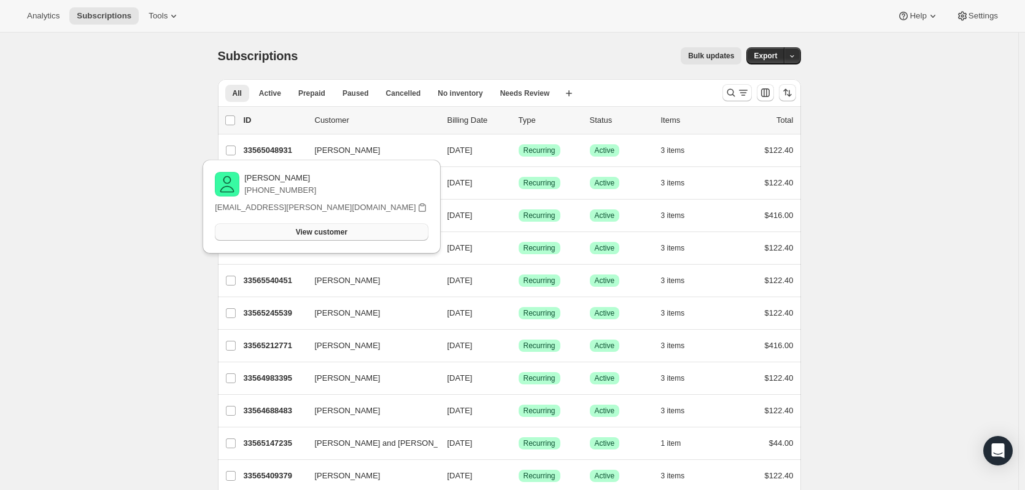 Image resolution: width=1025 pixels, height=490 pixels. Describe the element at coordinates (274, 411) in the screenshot. I see `p: 33564688483` at that location.